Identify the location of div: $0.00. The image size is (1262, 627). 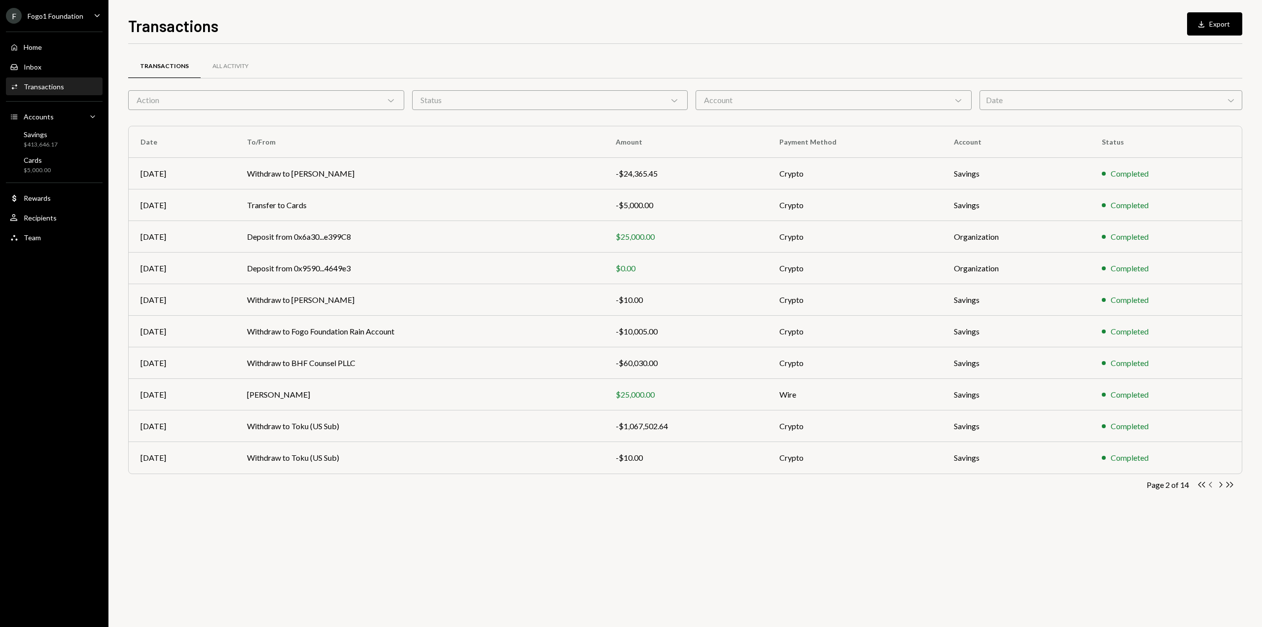
(686, 268).